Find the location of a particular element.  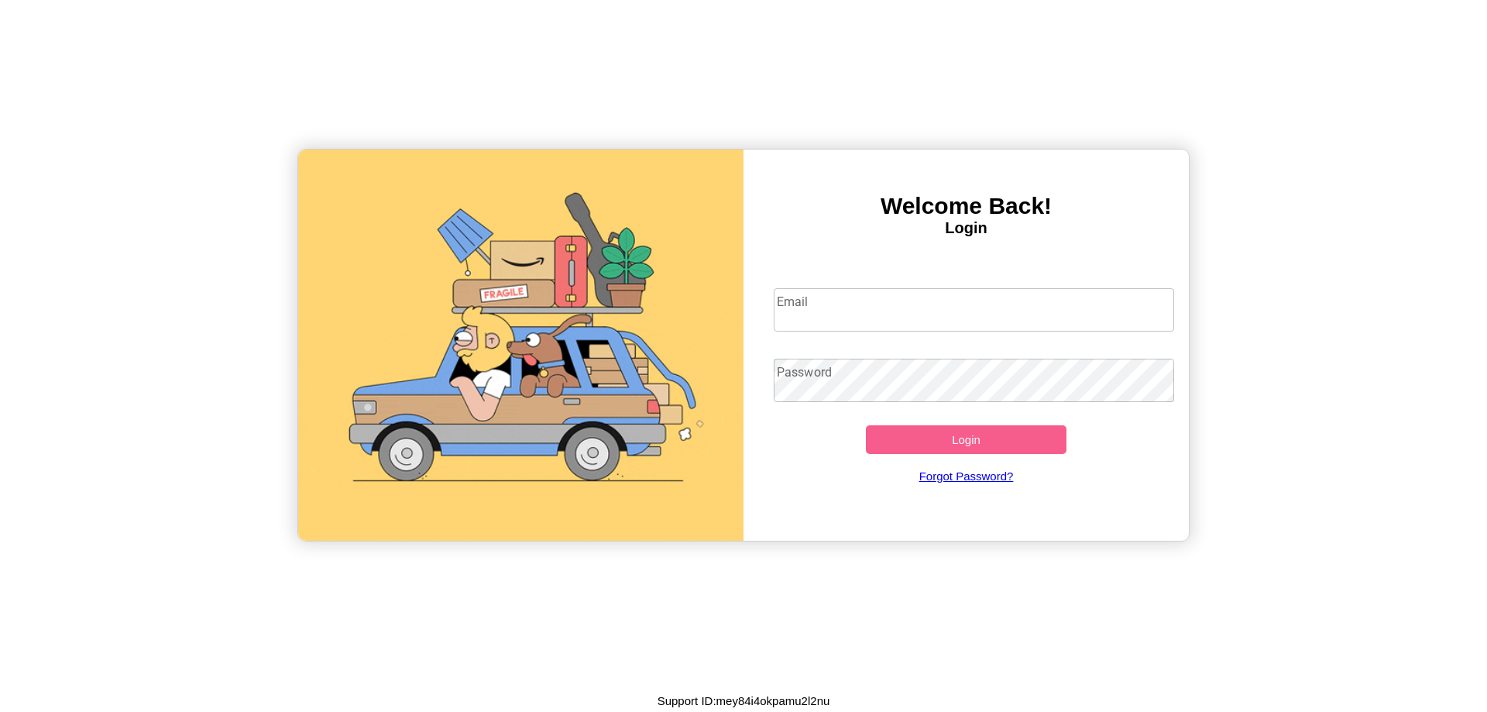

img: gif is located at coordinates (520, 345).